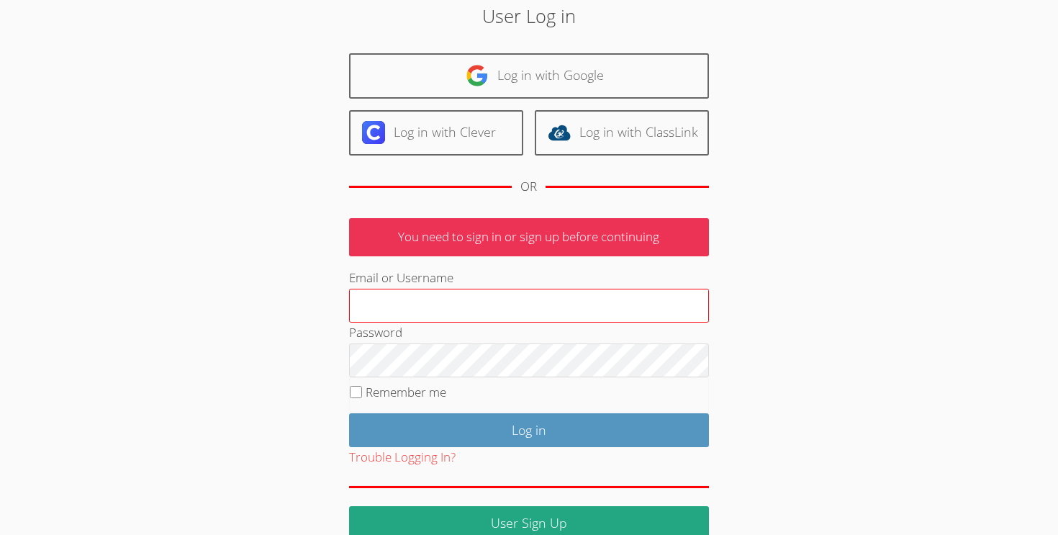 This screenshot has height=535, width=1058. What do you see at coordinates (622, 132) in the screenshot?
I see `a: Log in with ClassLink` at bounding box center [622, 132].